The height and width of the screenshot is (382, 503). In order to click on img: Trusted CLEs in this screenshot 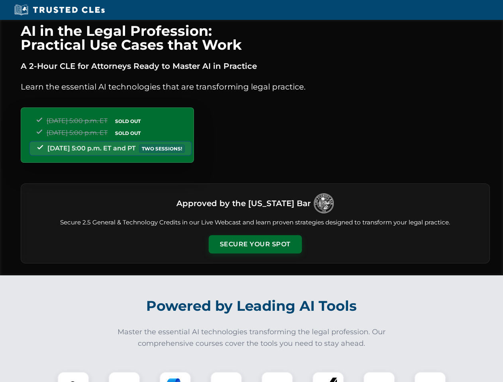, I will do `click(59, 10)`.